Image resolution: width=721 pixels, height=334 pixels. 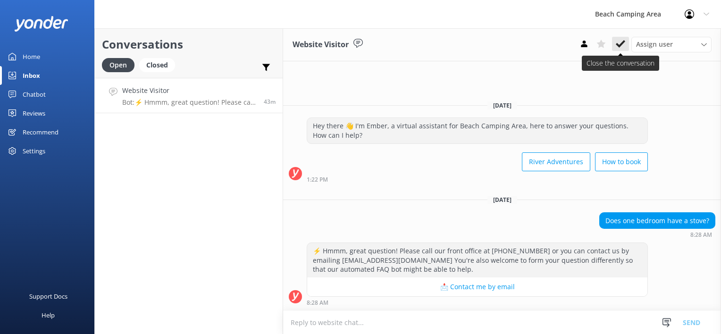 What do you see at coordinates (120, 65) in the screenshot?
I see `a: Open` at bounding box center [120, 65].